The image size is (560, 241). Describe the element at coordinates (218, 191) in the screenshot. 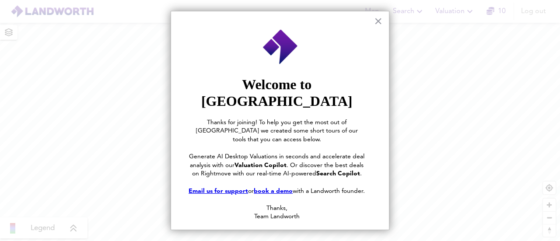

I see `a: Email us for support` at that location.